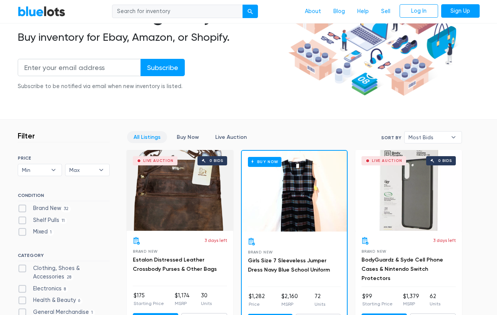 This screenshot has height=315, width=497. What do you see at coordinates (65, 290) in the screenshot?
I see `span: 8` at bounding box center [65, 290].